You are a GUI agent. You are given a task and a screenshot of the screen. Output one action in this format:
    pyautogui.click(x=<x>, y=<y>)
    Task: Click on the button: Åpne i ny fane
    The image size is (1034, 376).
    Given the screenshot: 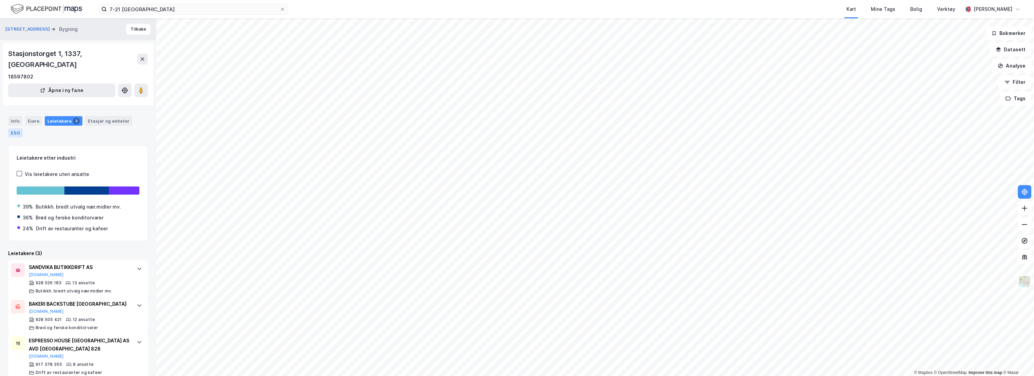 What is the action you would take?
    pyautogui.click(x=62, y=90)
    